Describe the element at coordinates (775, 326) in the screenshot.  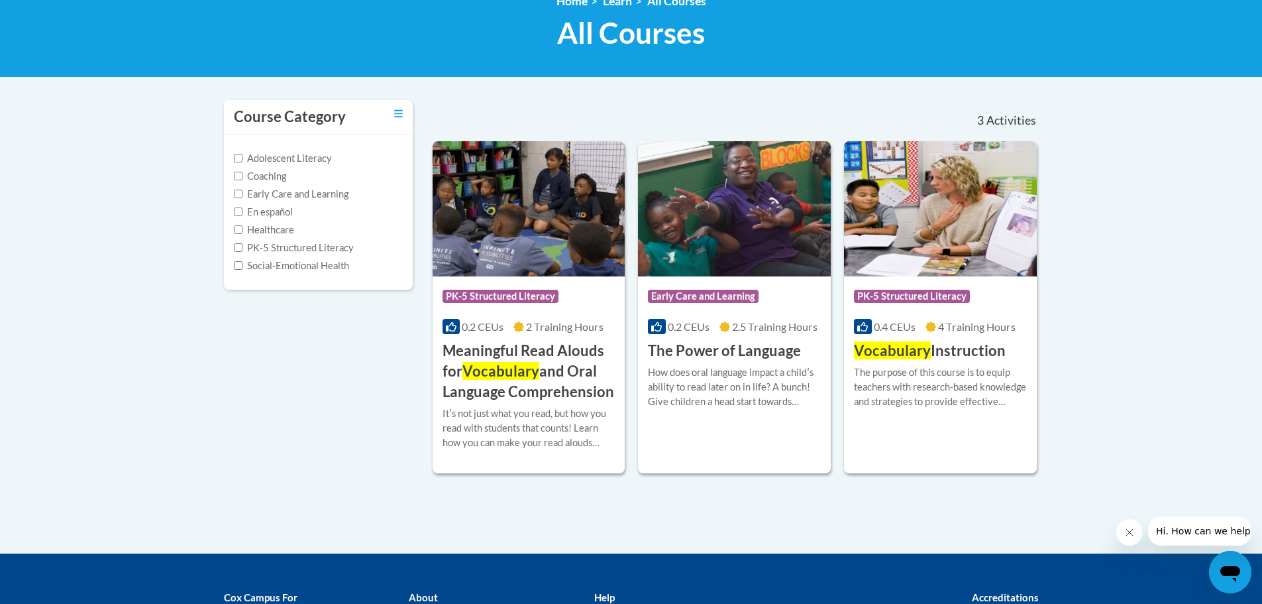
I see `span: 2.5 Training Hours` at that location.